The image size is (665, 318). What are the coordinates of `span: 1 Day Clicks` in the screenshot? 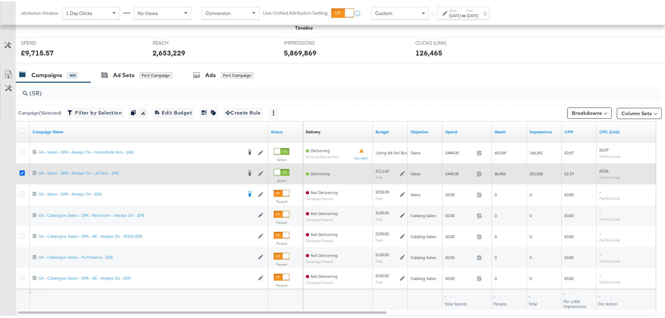 It's located at (79, 12).